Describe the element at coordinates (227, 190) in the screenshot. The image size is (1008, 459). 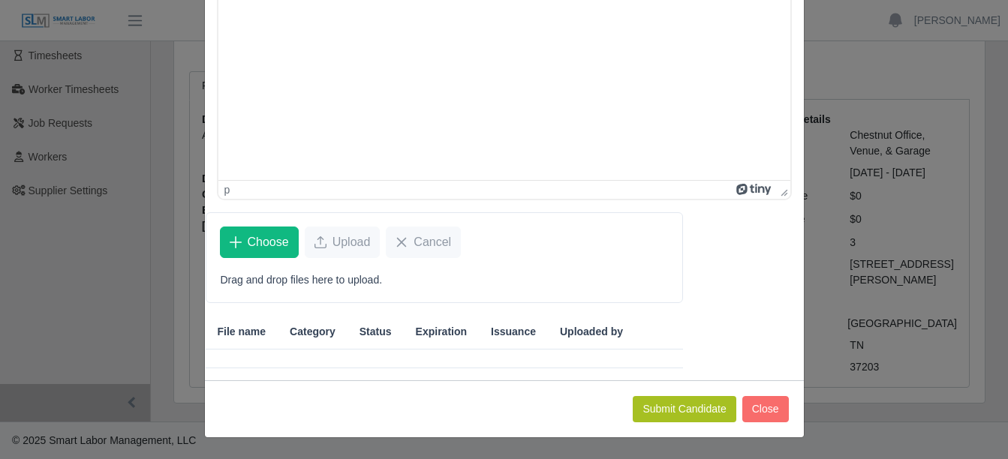
I see `div: p` at that location.